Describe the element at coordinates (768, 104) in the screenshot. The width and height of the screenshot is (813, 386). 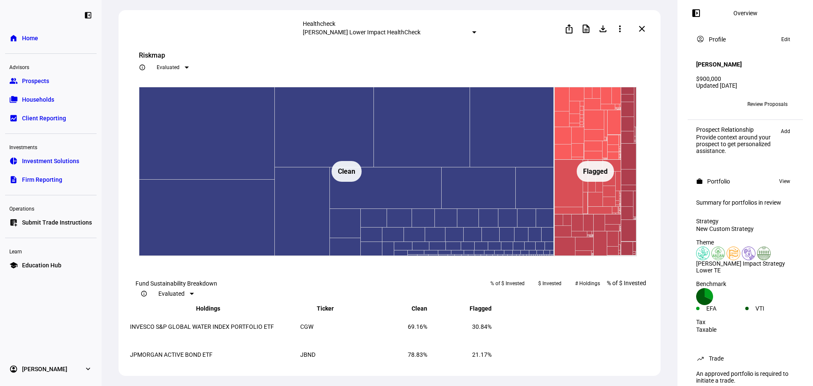
I see `span: Review Proposals` at that location.